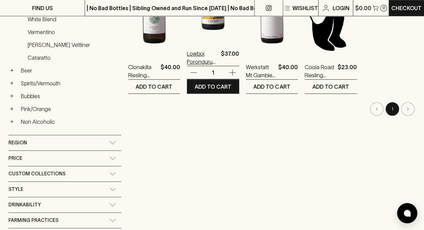  What do you see at coordinates (406, 8) in the screenshot?
I see `p: Checkout` at bounding box center [406, 8].